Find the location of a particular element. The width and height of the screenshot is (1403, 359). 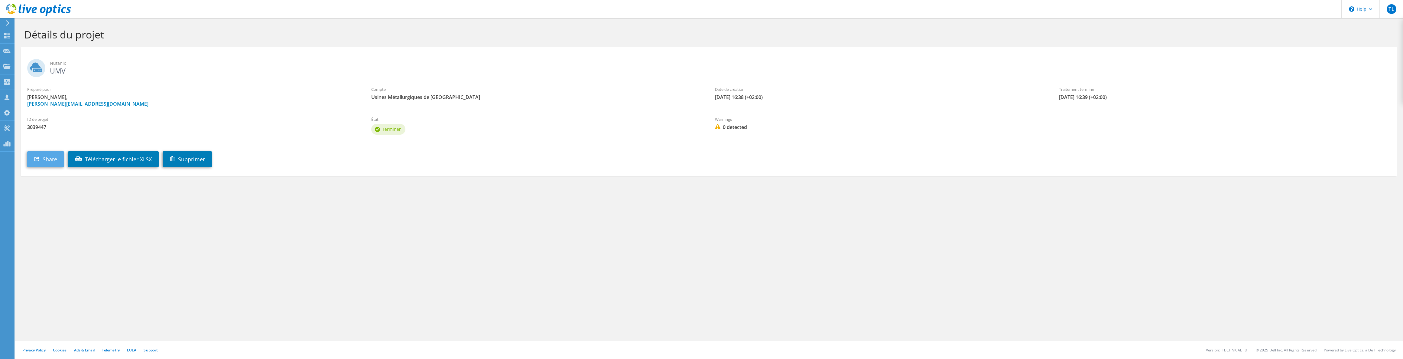

svg: \n is located at coordinates (1351, 9).